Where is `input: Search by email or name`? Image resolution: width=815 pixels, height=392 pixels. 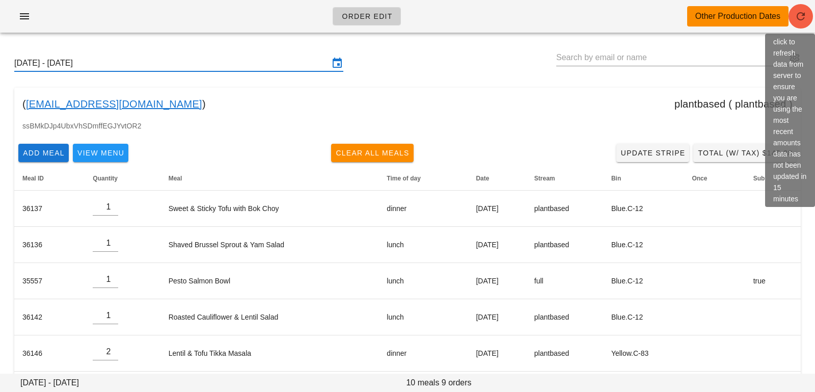
input: Search by email or name is located at coordinates (672, 58).